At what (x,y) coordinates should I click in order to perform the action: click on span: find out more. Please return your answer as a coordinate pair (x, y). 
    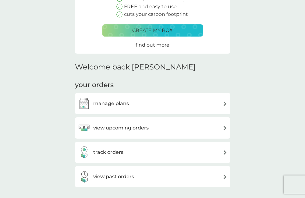
    Looking at the image, I should click on (152, 45).